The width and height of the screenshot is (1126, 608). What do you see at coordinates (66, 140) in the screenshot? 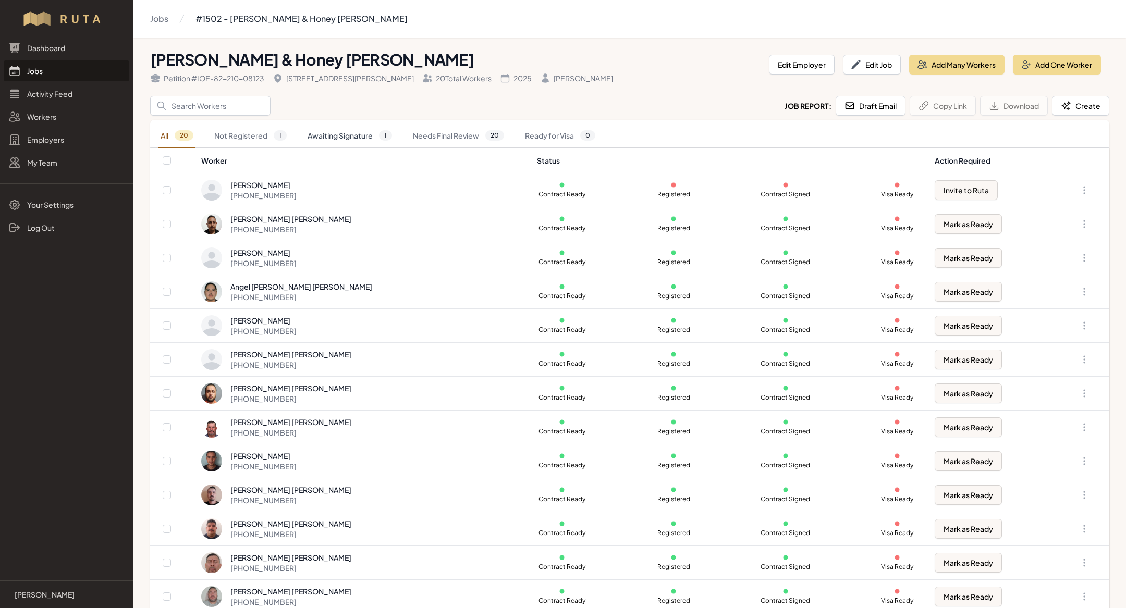
I see `a: Employers` at bounding box center [66, 140].